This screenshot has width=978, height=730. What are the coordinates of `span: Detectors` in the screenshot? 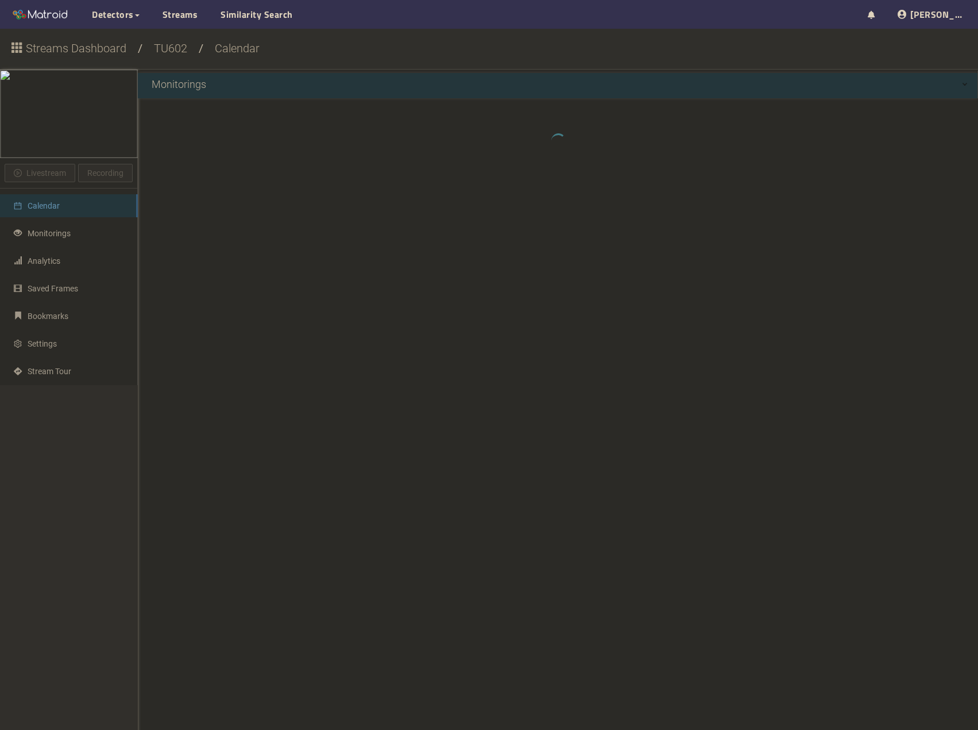 It's located at (113, 14).